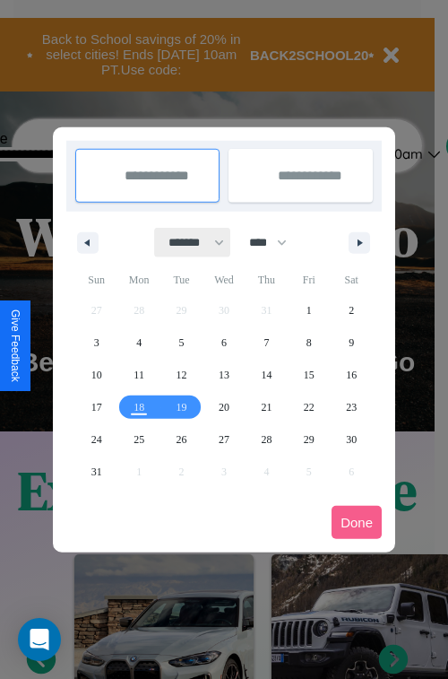 The image size is (448, 679). I want to click on span: 17, so click(97, 407).